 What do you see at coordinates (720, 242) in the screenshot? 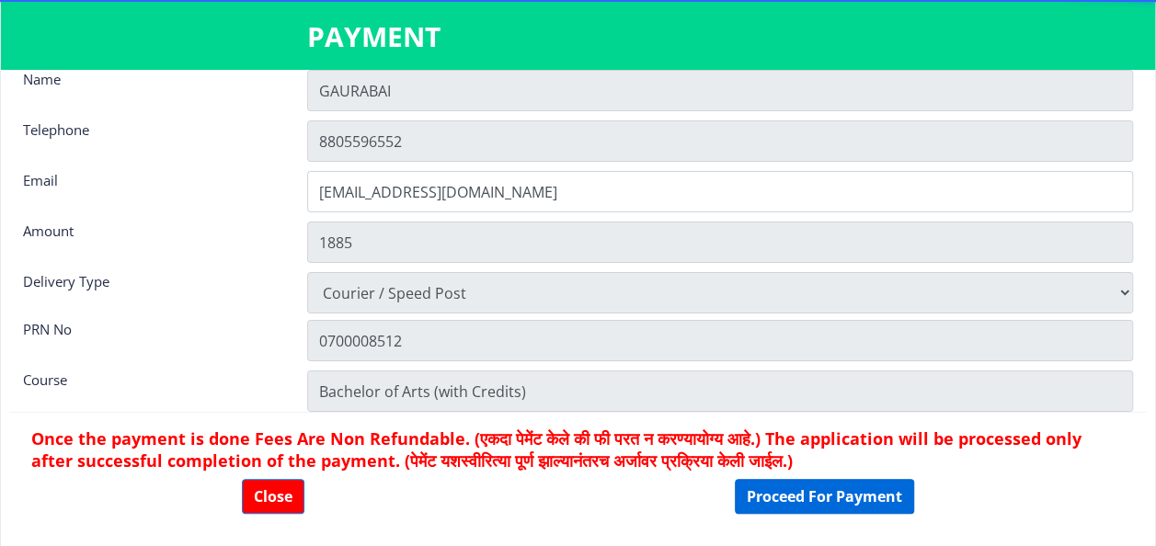
I see `input: Amount` at bounding box center [720, 242].